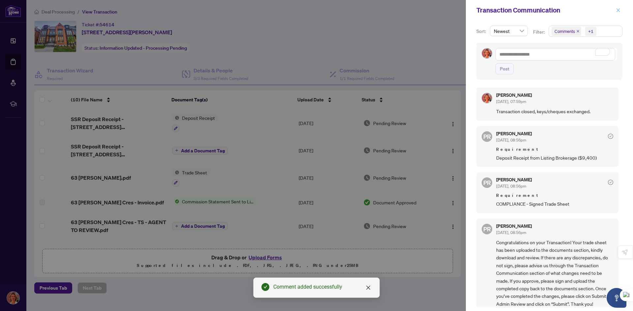 This screenshot has width=633, height=311. What do you see at coordinates (554, 158) in the screenshot?
I see `span: Deposit Receipt from Listing Brokerage ($9,400)` at bounding box center [554, 158].